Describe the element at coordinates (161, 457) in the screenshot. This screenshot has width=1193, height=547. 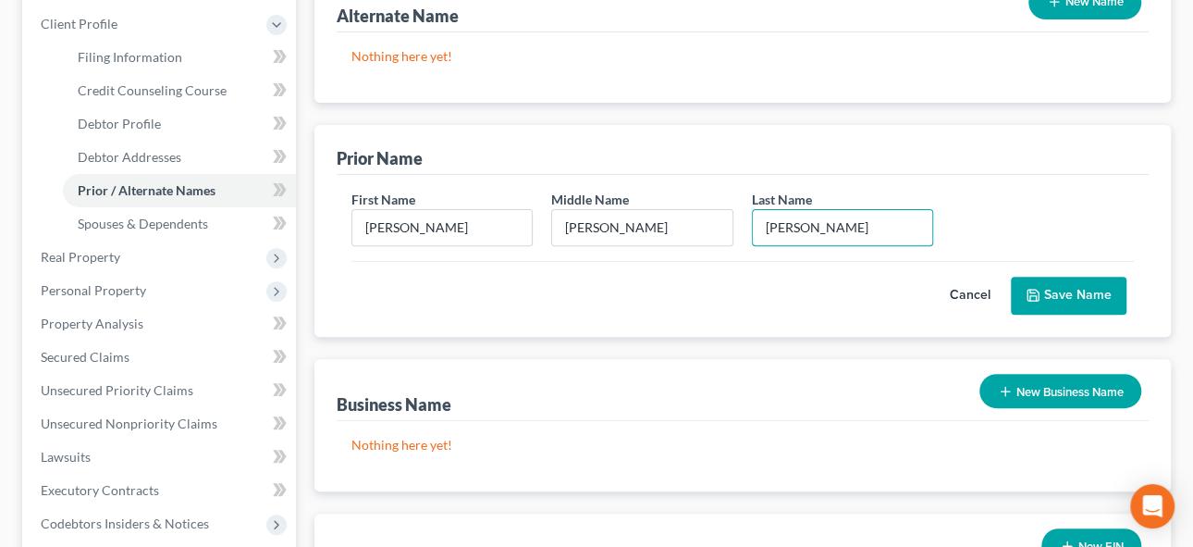
I see `a: Lawsuits` at that location.